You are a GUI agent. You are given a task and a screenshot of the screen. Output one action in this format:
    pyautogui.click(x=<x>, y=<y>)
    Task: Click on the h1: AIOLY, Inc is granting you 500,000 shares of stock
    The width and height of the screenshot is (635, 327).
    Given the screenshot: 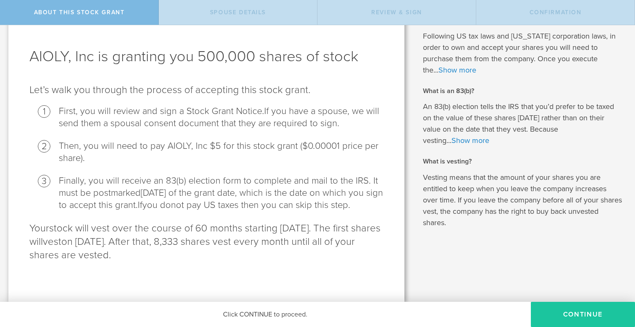 What is the action you would take?
    pyautogui.click(x=206, y=57)
    